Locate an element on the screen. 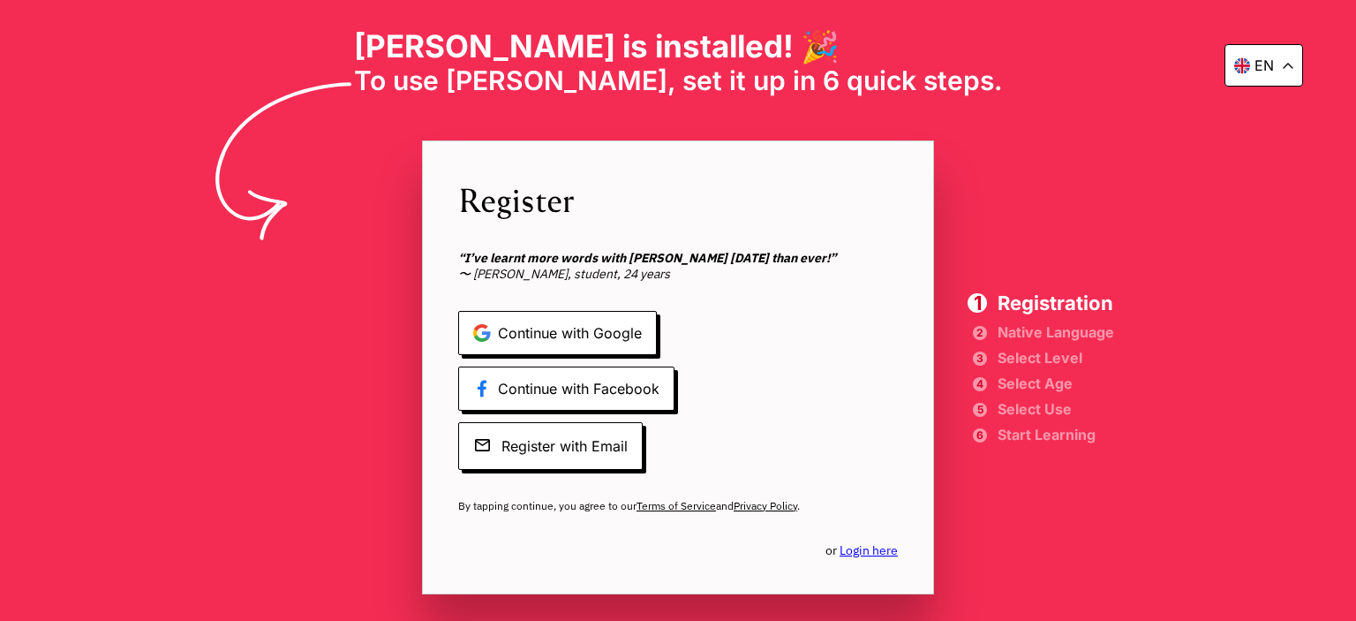 The width and height of the screenshot is (1356, 621). a: Login here is located at coordinates (869, 550).